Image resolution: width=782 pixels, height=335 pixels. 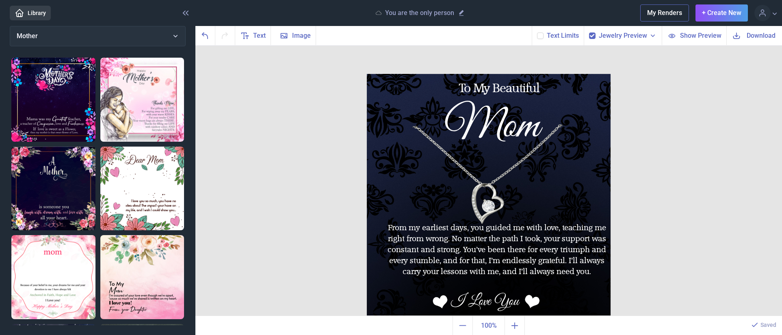 I want to click on button: Actual size, so click(x=489, y=326).